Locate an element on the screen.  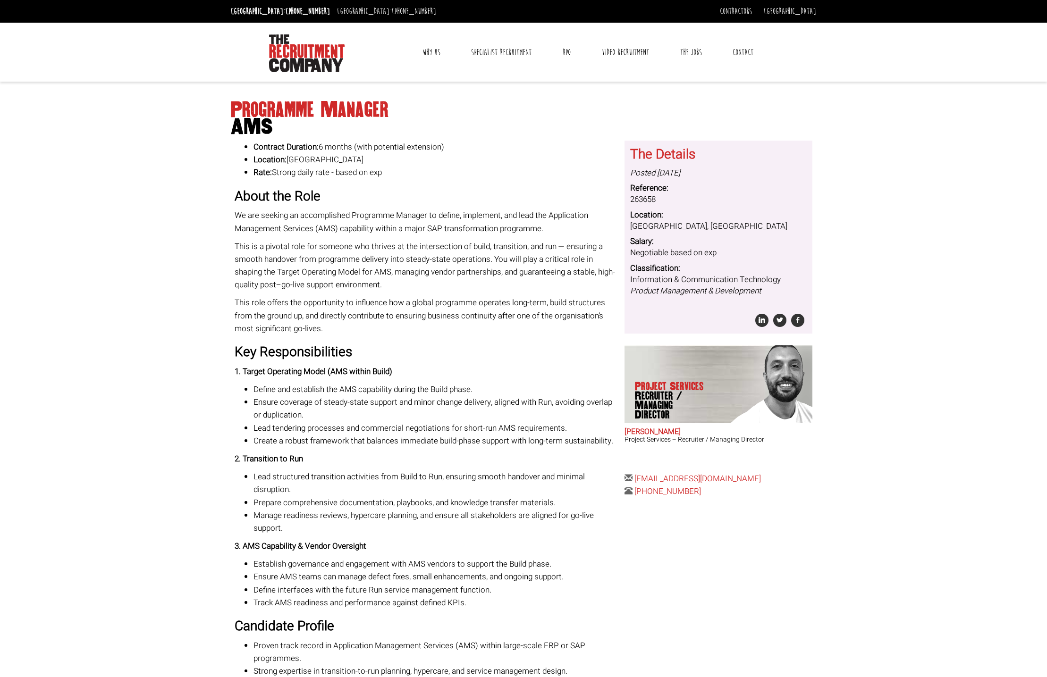
li: Prepare comprehensive documentation, playbooks, and knowledge transfer materials. is located at coordinates (436, 503).